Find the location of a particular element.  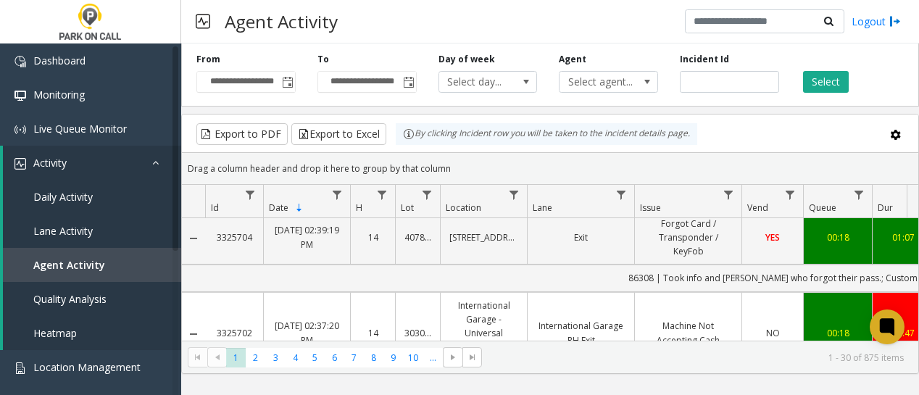

label: Incident Id is located at coordinates (705, 59).